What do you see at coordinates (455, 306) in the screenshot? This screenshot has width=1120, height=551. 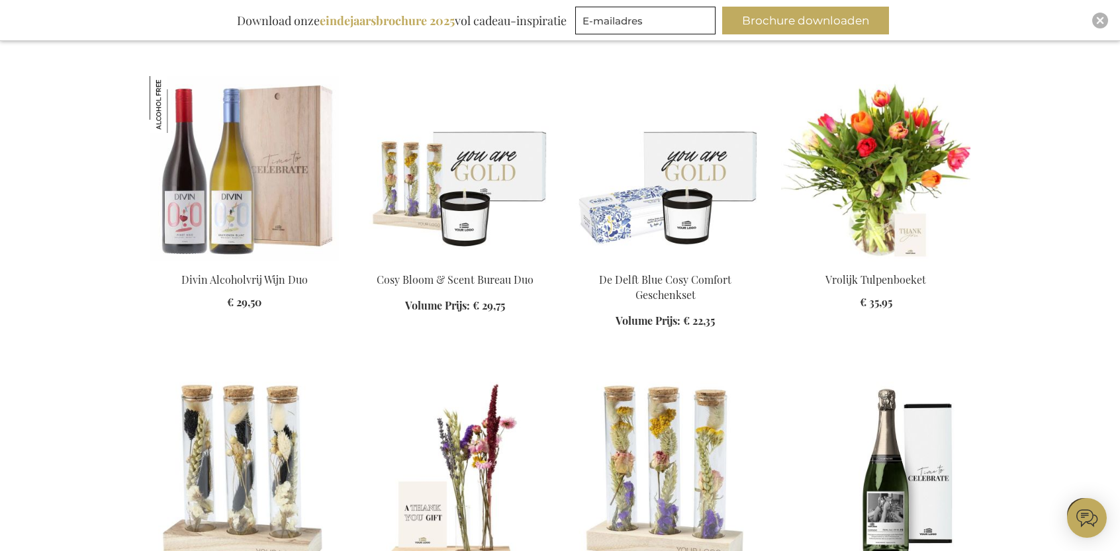 I see `a: Volume Prijs: € 29,75` at bounding box center [455, 306].